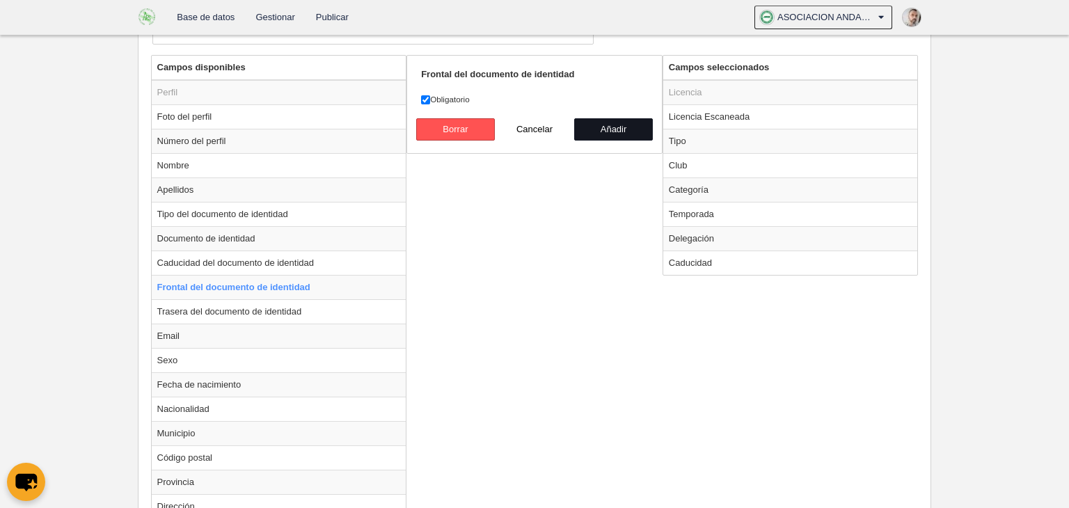 This screenshot has width=1069, height=508. Describe the element at coordinates (791, 141) in the screenshot. I see `td: Tipo` at that location.